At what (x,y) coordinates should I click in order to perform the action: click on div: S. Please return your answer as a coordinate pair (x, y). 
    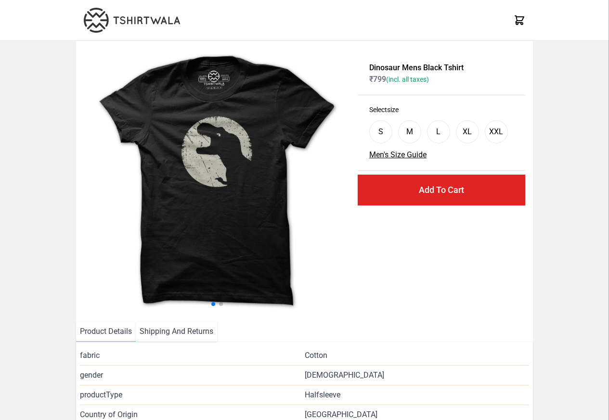
    Looking at the image, I should click on (381, 132).